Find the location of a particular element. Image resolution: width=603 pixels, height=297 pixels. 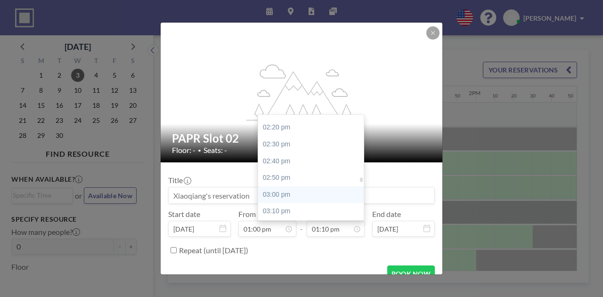

div: 03:00 pm is located at coordinates (313, 195).